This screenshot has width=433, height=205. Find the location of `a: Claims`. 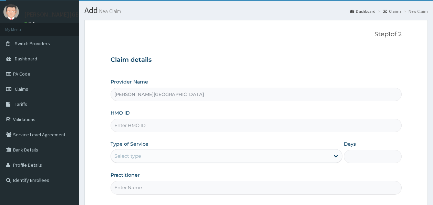

a: Claims is located at coordinates (392, 11).